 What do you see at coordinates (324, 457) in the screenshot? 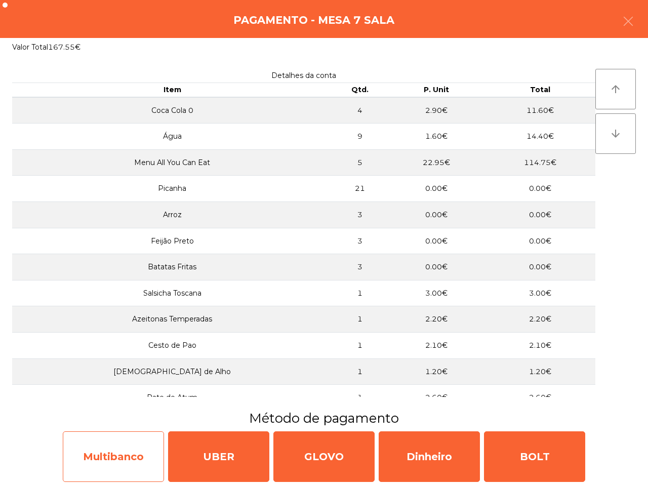
I see `div: GLOVO` at bounding box center [324, 457].